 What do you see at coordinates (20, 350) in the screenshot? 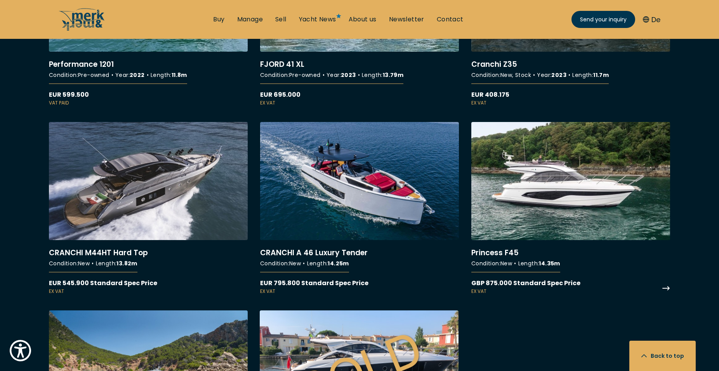
I see `button: Show Accessibility Preferences` at bounding box center [20, 350].